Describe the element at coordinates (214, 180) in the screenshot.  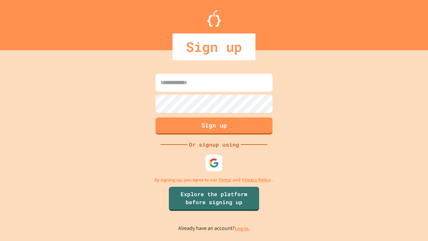
I see `p: By signing up, you agree to our and .` at that location.